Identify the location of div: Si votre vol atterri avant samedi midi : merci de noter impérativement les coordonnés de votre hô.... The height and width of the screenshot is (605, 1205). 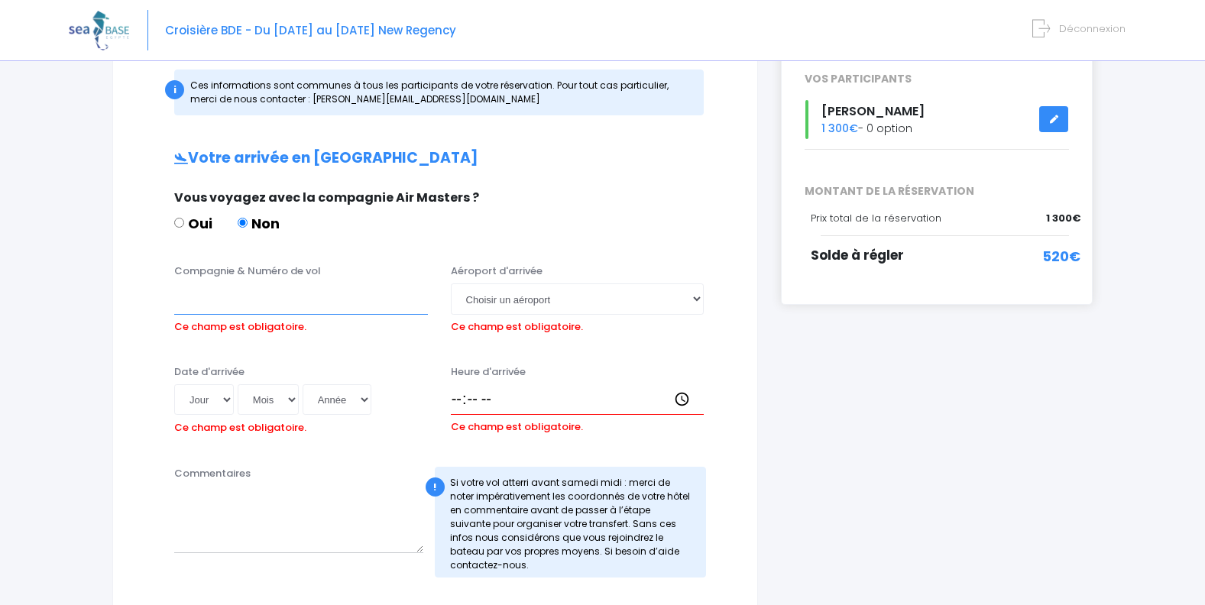
(571, 522).